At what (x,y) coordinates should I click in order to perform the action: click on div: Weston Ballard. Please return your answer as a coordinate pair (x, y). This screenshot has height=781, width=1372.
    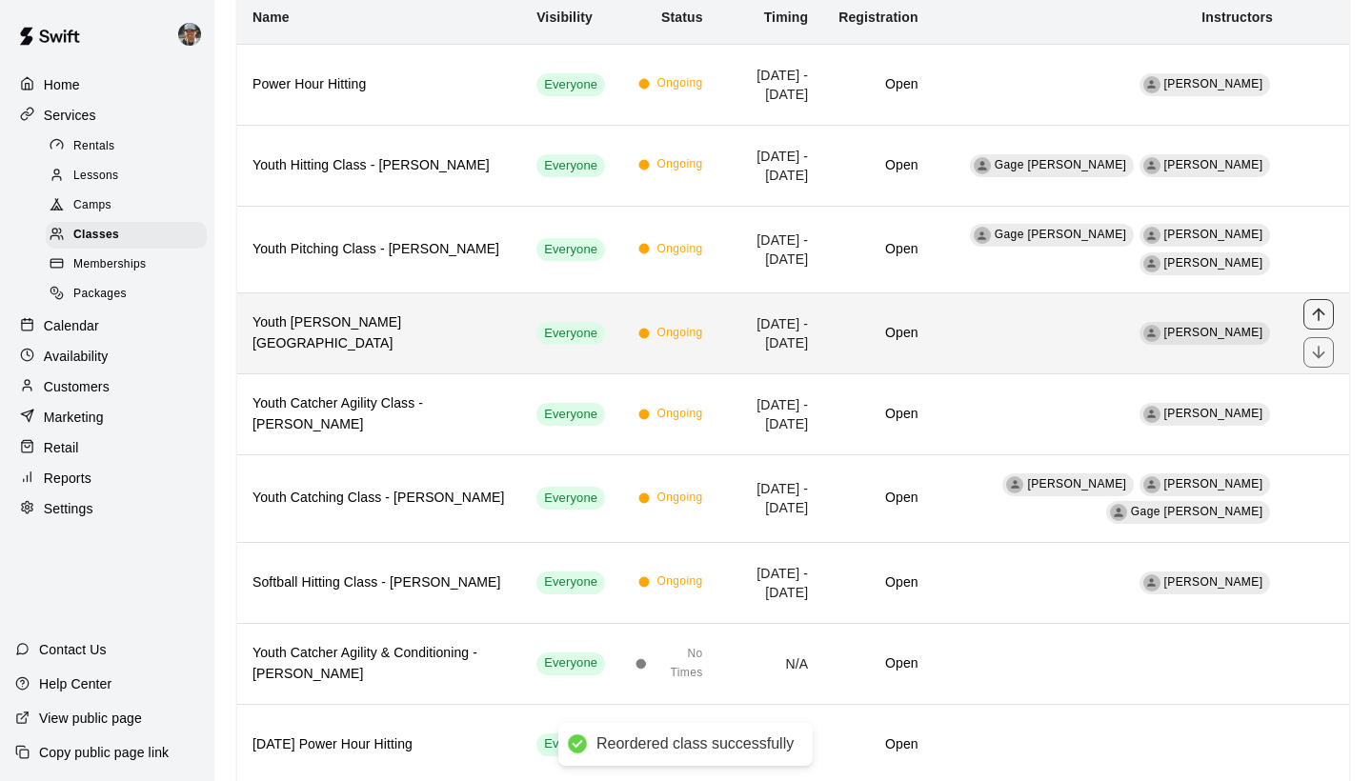
    Looking at the image, I should click on (1152, 166).